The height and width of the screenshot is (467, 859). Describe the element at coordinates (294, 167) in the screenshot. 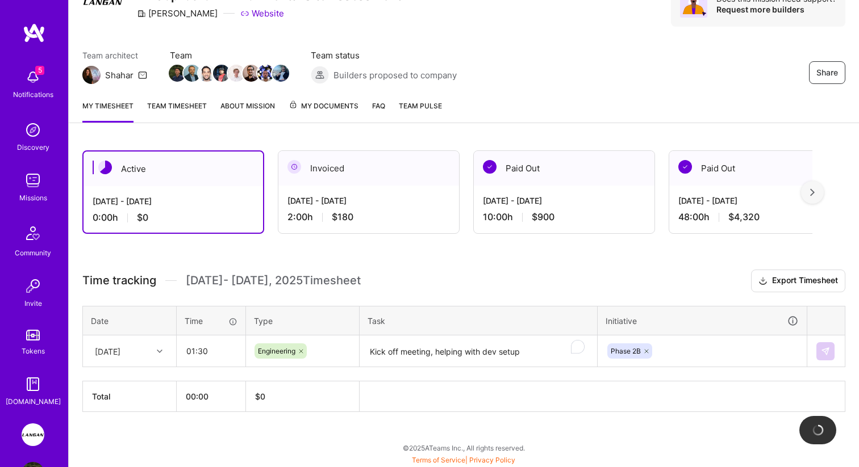

I see `img: Invoiced` at that location.